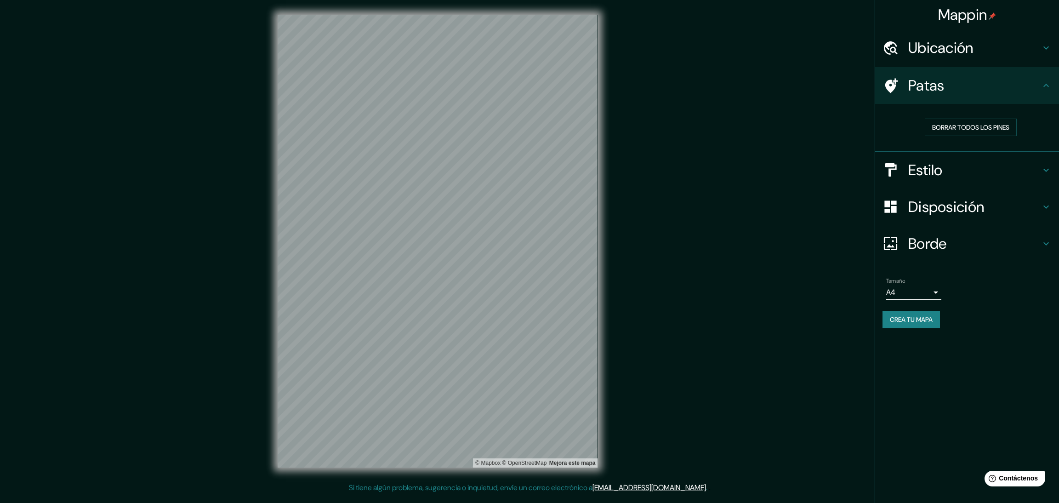  What do you see at coordinates (914, 292) in the screenshot?
I see `div: A4` at bounding box center [914, 292].